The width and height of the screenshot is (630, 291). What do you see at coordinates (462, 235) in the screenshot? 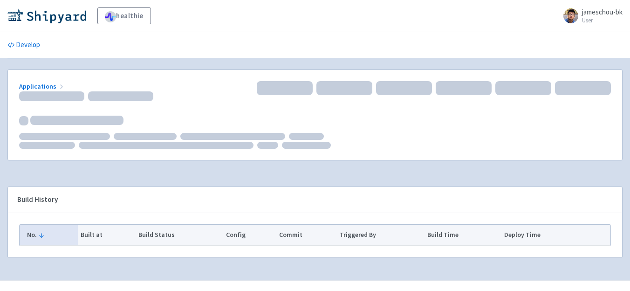
I see `th: Build Time` at bounding box center [462, 235].